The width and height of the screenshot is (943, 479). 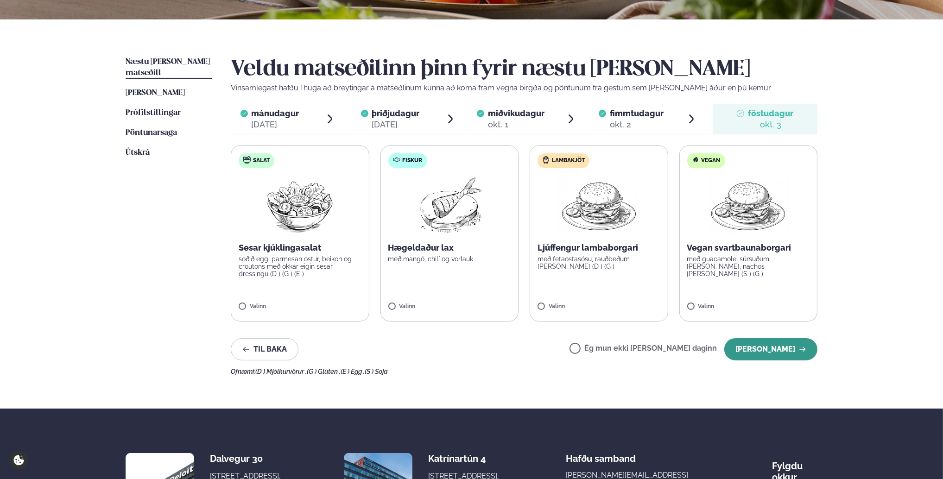 What do you see at coordinates (275, 113) in the screenshot?
I see `span: mánudagur` at bounding box center [275, 113].